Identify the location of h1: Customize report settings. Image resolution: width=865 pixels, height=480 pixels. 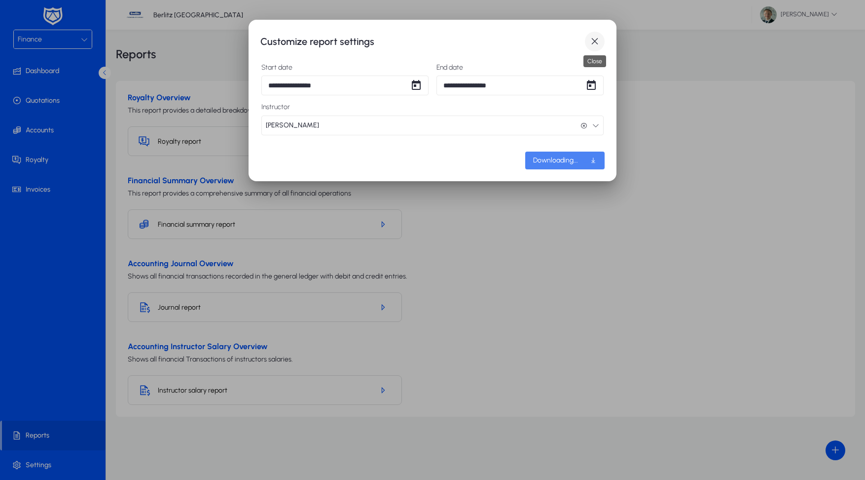
(423, 41).